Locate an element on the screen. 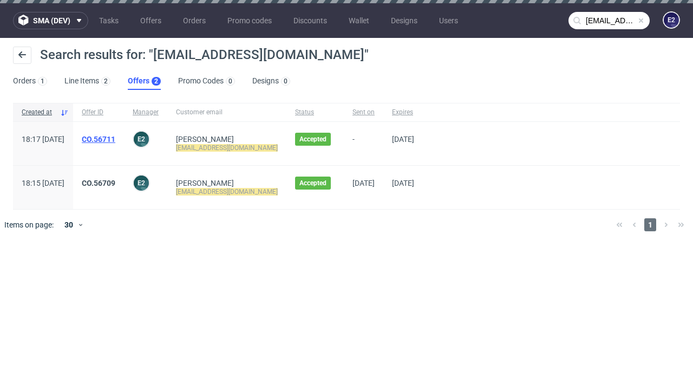 The height and width of the screenshot is (390, 693). a: Users is located at coordinates (448, 21).